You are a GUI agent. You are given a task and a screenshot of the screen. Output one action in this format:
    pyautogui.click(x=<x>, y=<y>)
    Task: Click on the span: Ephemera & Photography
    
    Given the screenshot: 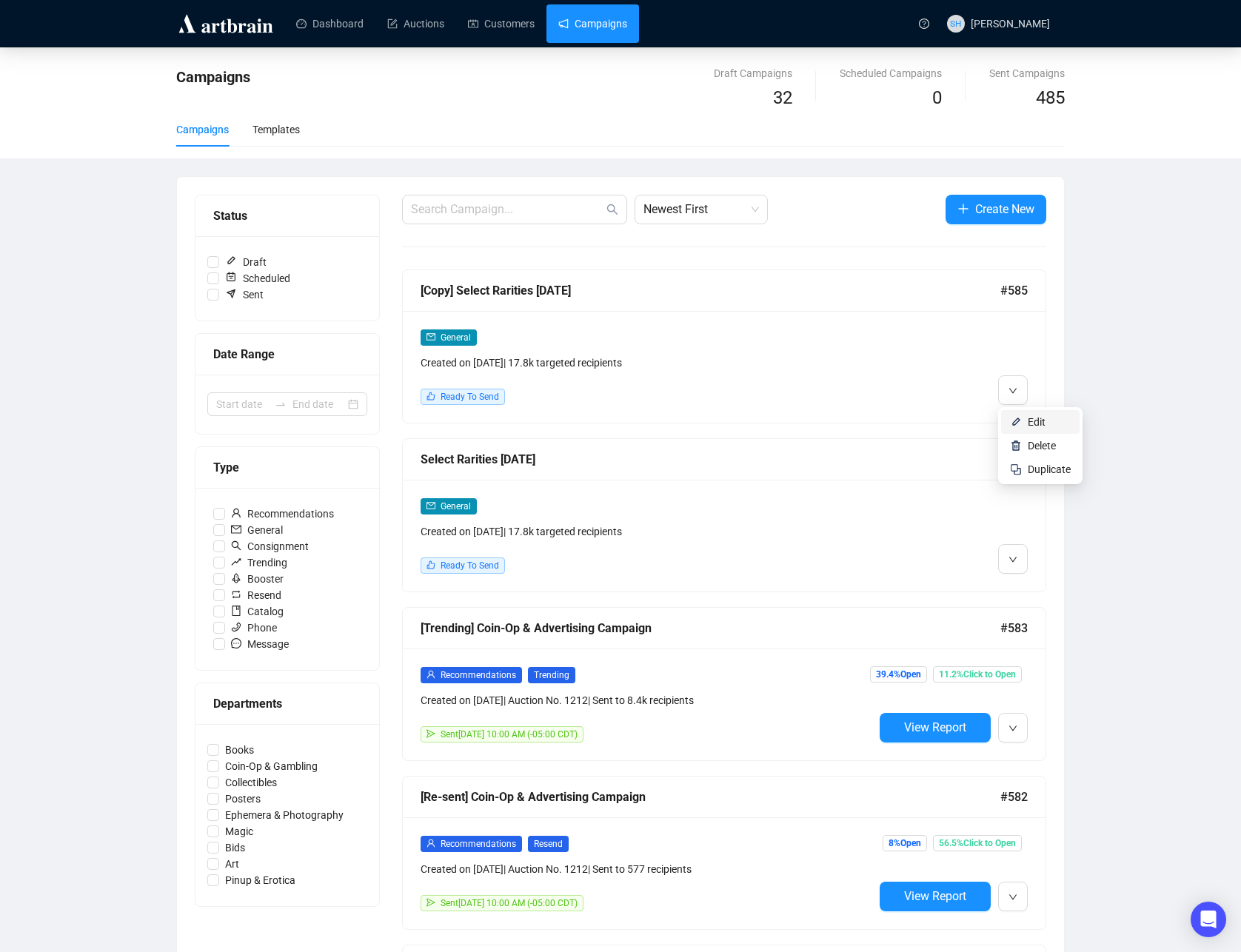 What is the action you would take?
    pyautogui.click(x=284, y=815)
    